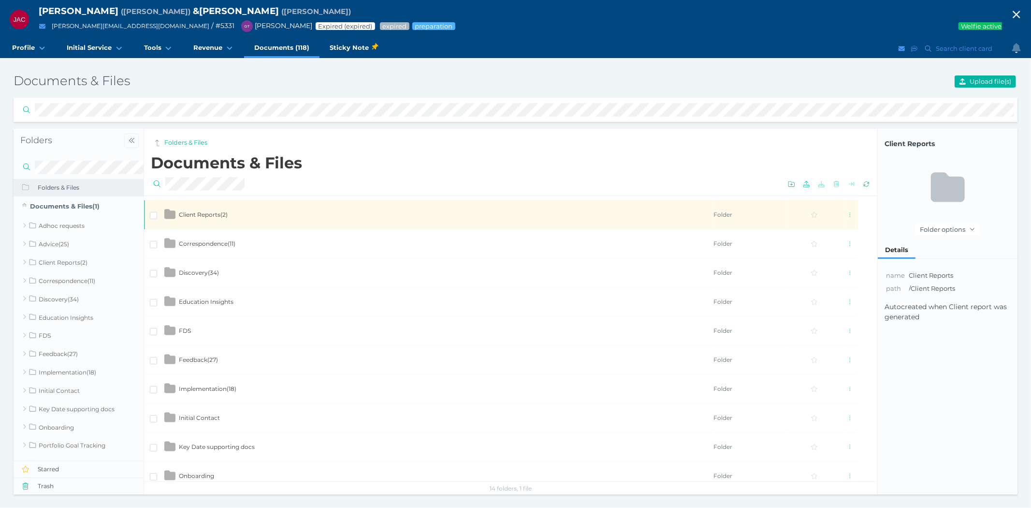 The image size is (1031, 508). I want to click on span: This is the folder name, so click(896, 275).